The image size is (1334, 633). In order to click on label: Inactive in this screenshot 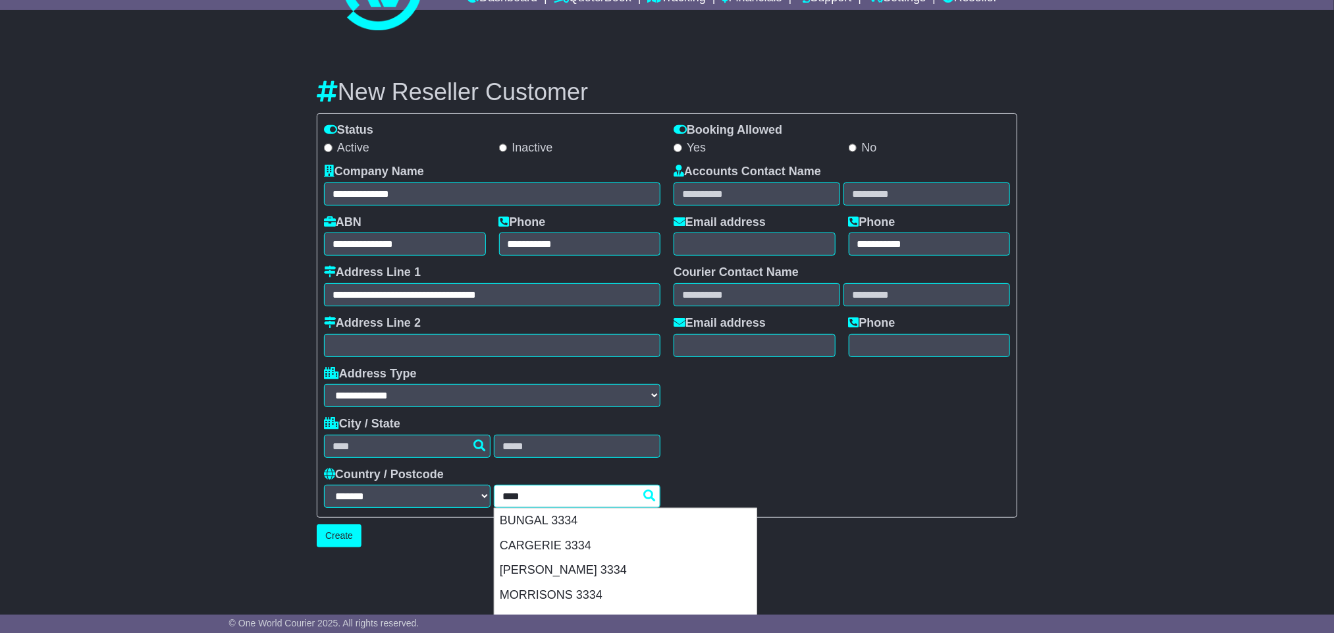, I will do `click(526, 148)`.